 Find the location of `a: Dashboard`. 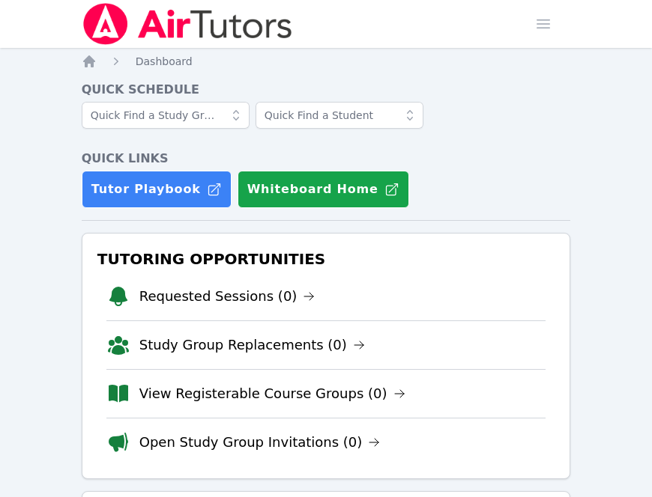

a: Dashboard is located at coordinates (164, 61).